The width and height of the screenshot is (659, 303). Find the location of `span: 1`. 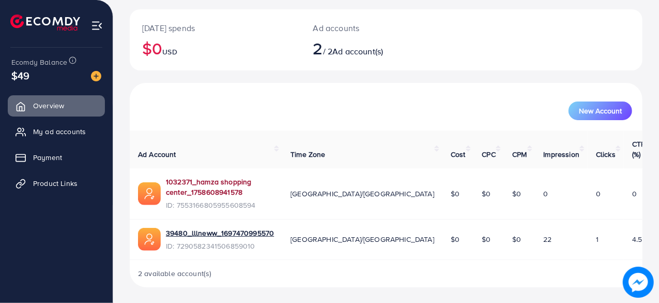

span: 1 is located at coordinates (597, 239).